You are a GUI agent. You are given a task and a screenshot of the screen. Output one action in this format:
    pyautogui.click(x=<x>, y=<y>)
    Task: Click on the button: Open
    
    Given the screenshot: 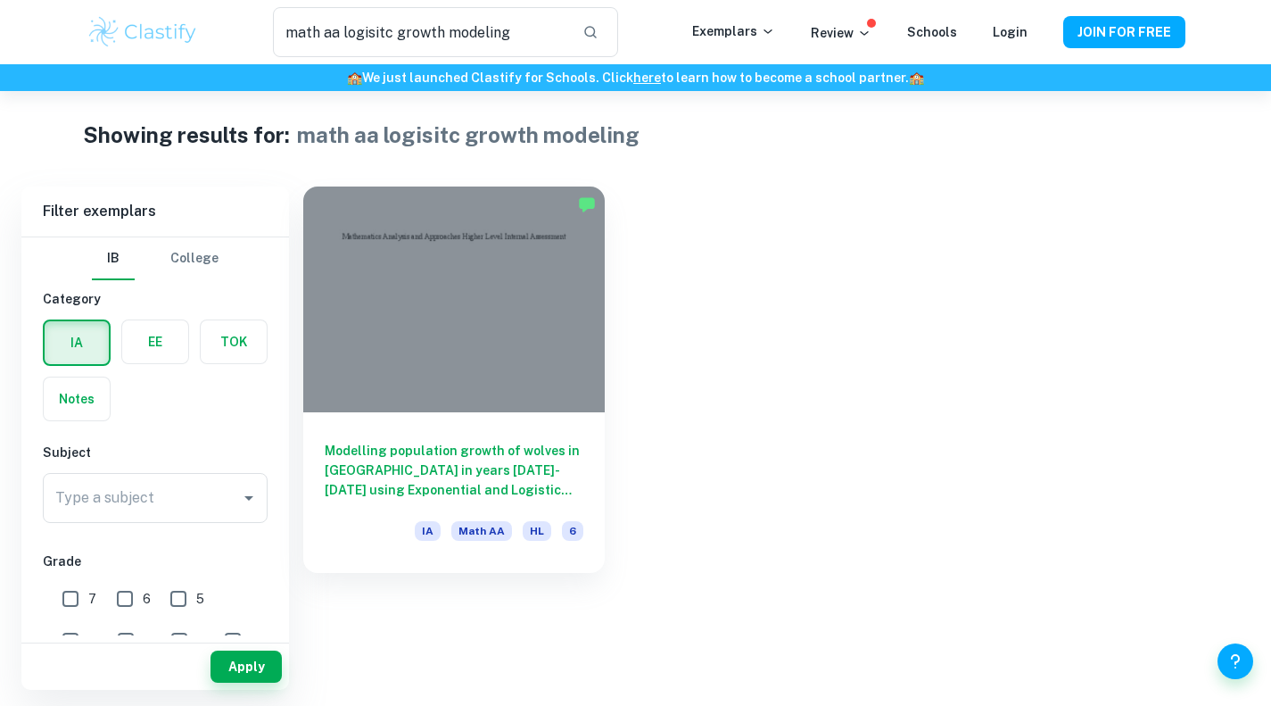 What is the action you would take?
    pyautogui.click(x=249, y=498)
    